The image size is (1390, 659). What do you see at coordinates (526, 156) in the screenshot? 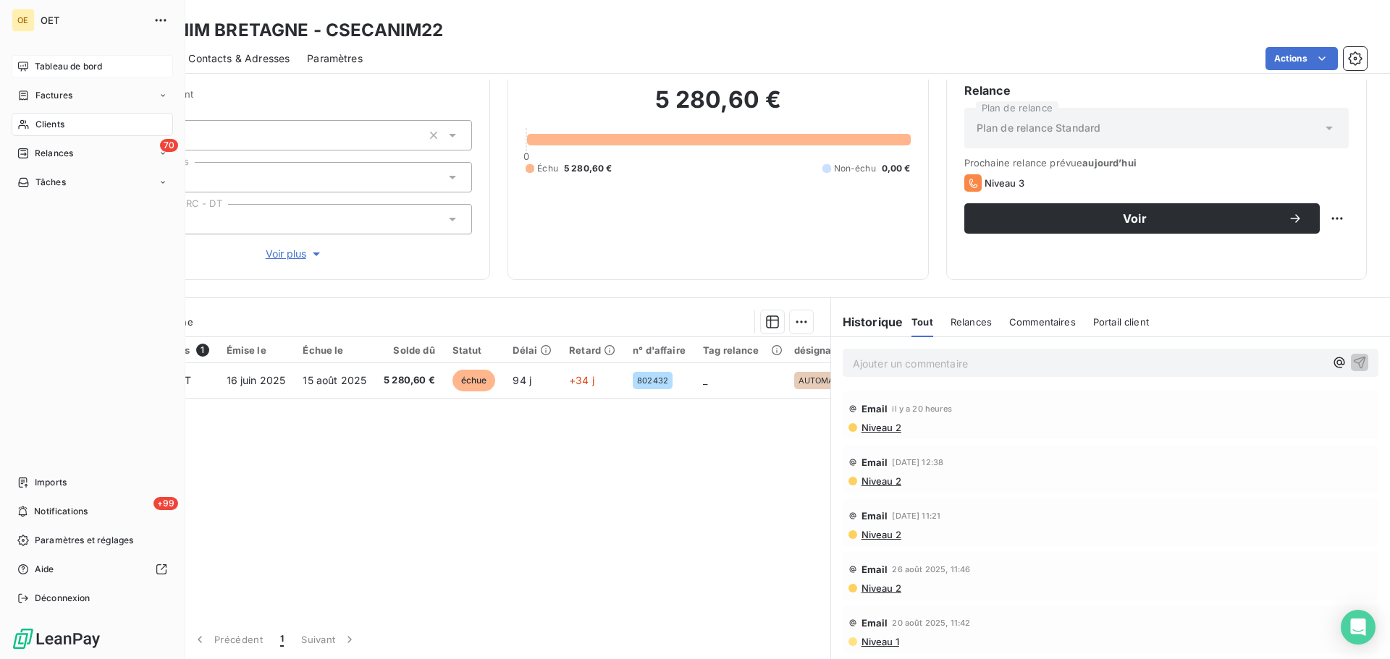
I see `span: 0` at bounding box center [526, 156].